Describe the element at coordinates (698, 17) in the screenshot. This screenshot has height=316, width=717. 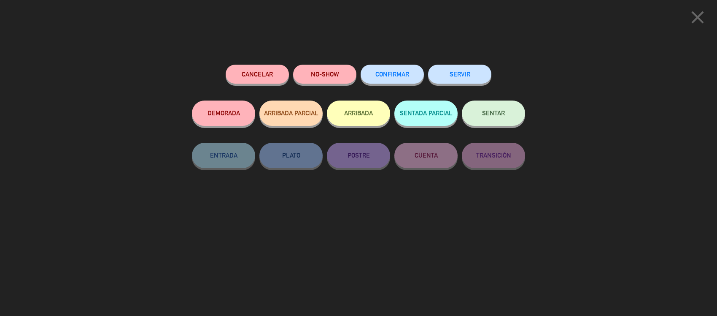
I see `i: close` at that location.